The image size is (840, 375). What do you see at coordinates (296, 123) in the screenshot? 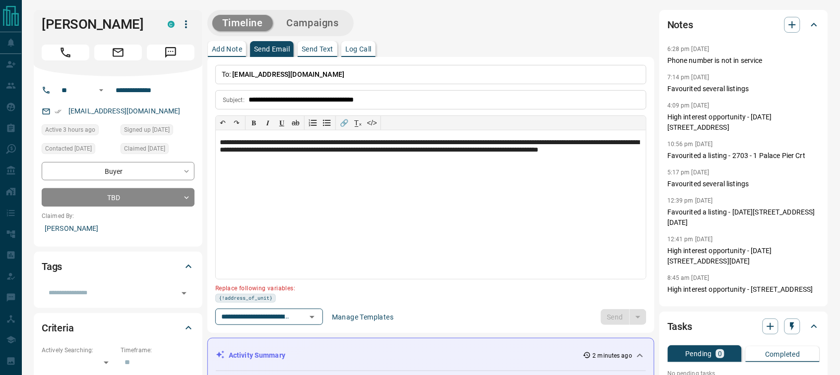
I see `button: ab` at bounding box center [296, 123].